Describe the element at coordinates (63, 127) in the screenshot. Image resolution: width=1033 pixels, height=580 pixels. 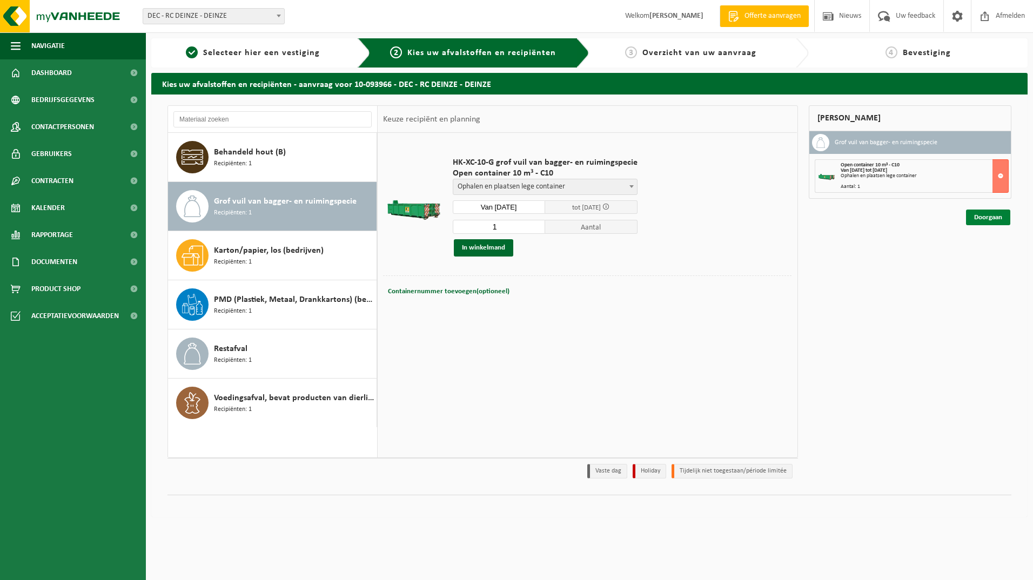
I see `span: Contactpersonen` at that location.